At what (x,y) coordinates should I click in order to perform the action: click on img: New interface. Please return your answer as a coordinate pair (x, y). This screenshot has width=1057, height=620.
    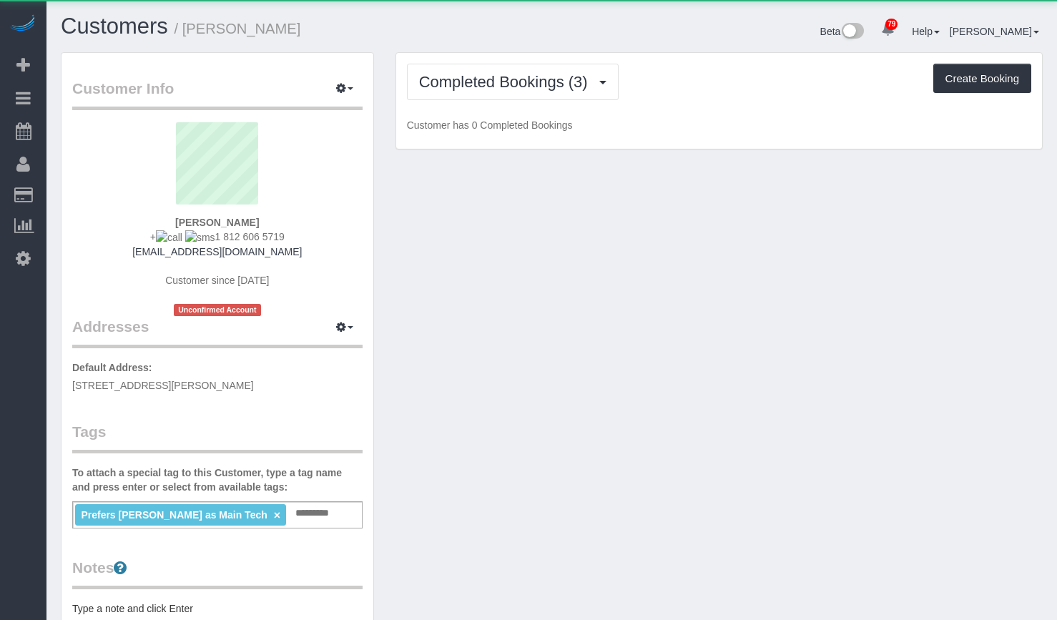
    Looking at the image, I should click on (851, 32).